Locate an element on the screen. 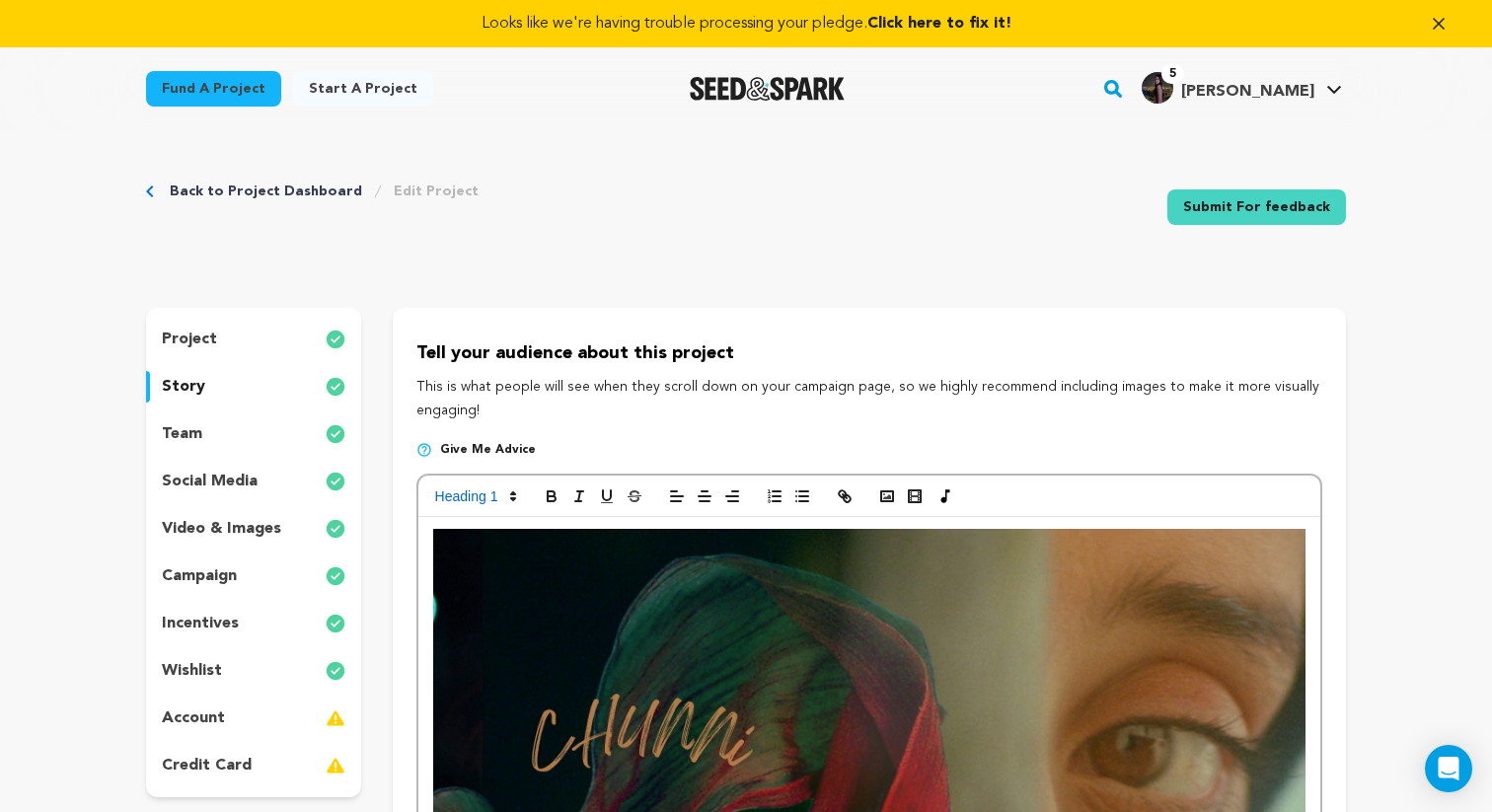 Image resolution: width=1492 pixels, height=812 pixels. p: incentives is located at coordinates (200, 624).